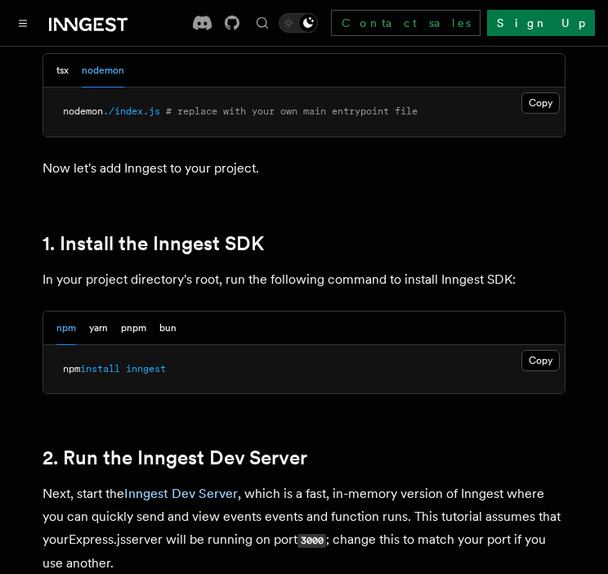 Image resolution: width=608 pixels, height=574 pixels. I want to click on a: Contact sales, so click(405, 23).